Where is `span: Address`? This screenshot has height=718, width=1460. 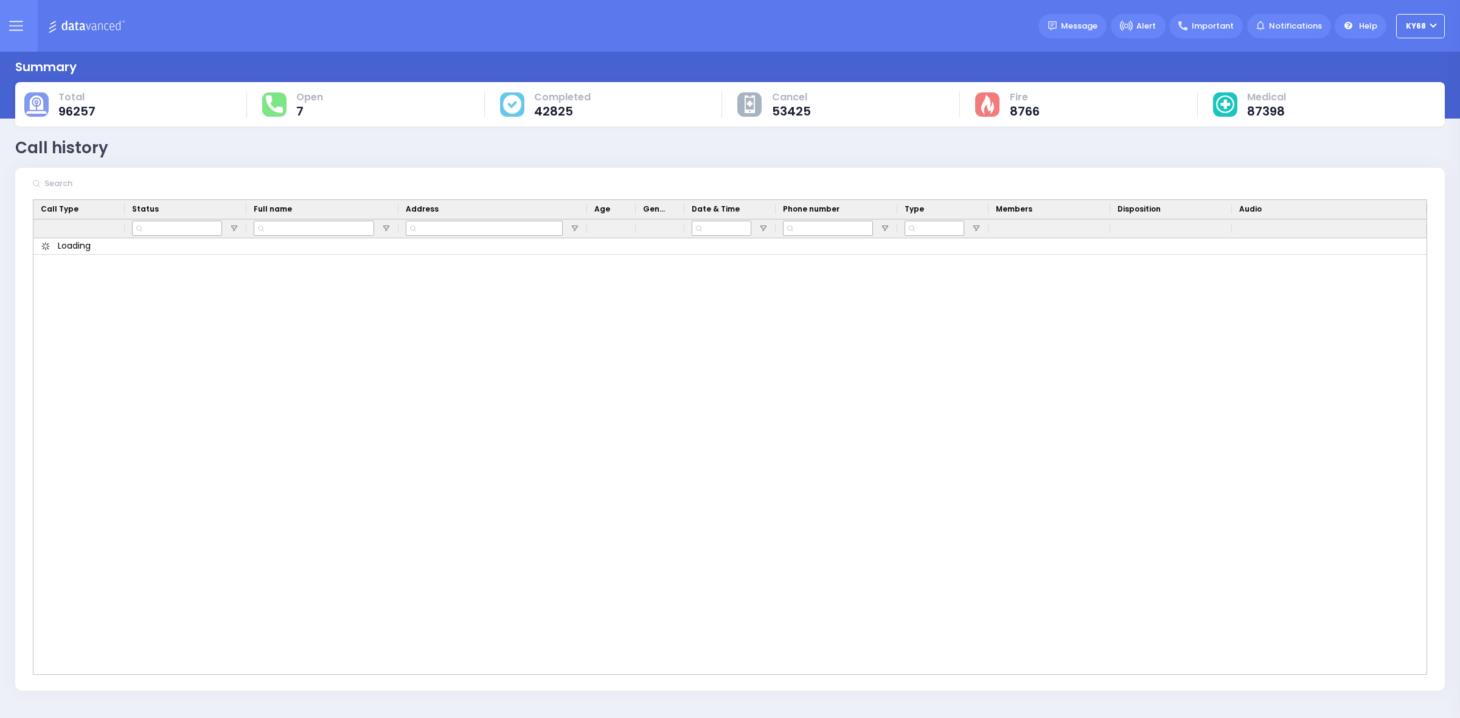 span: Address is located at coordinates (422, 209).